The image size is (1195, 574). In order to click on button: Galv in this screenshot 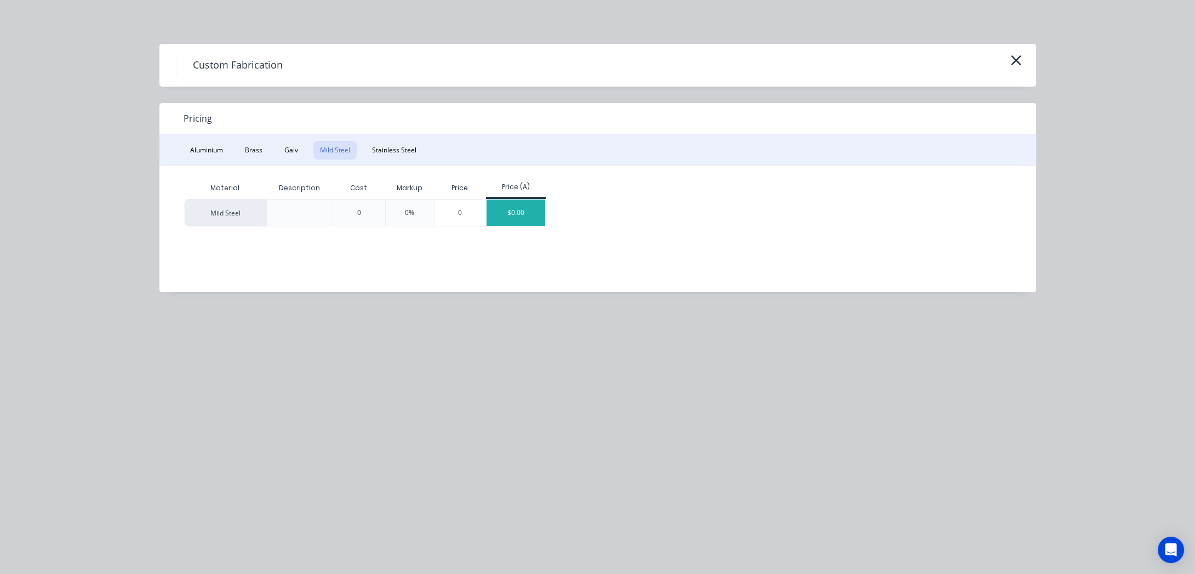, I will do `click(291, 150)`.